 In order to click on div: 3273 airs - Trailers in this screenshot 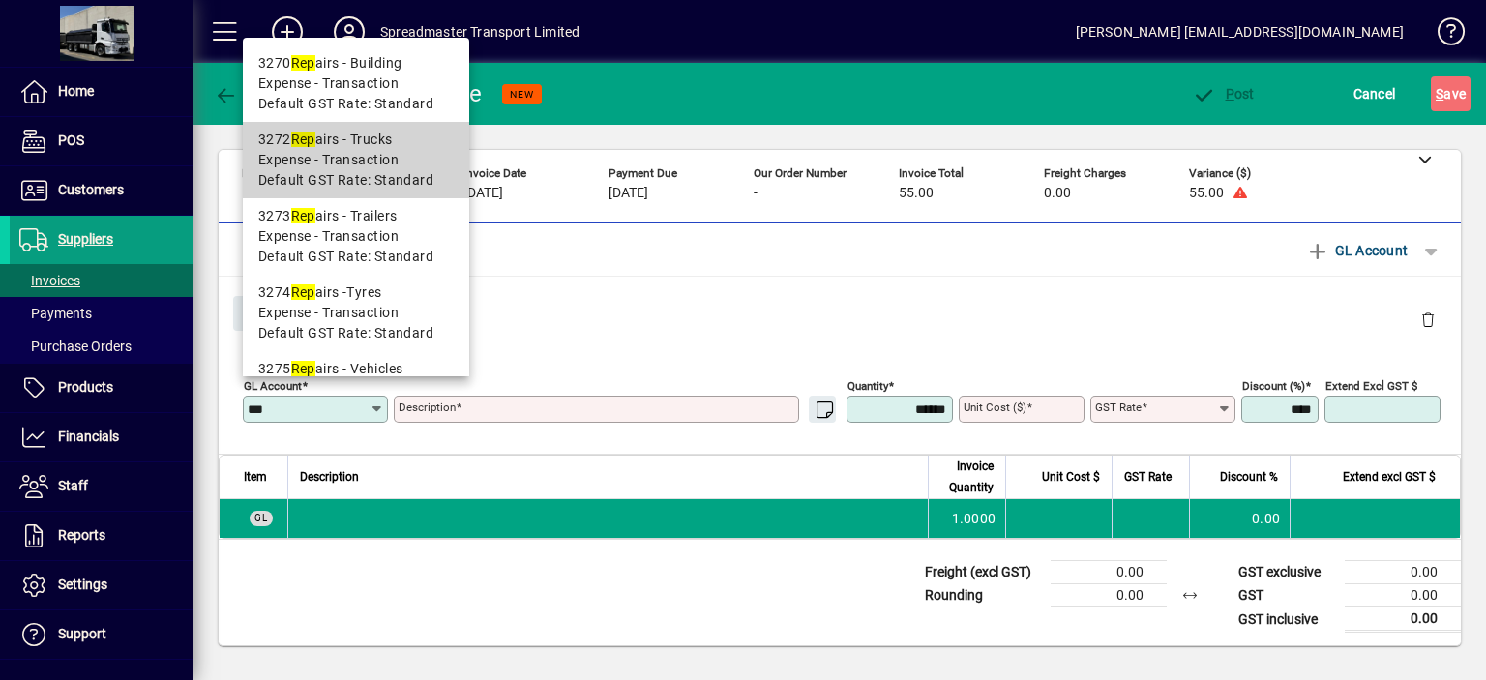, I will do `click(356, 216)`.